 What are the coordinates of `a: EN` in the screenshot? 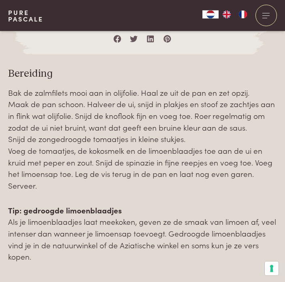 It's located at (227, 15).